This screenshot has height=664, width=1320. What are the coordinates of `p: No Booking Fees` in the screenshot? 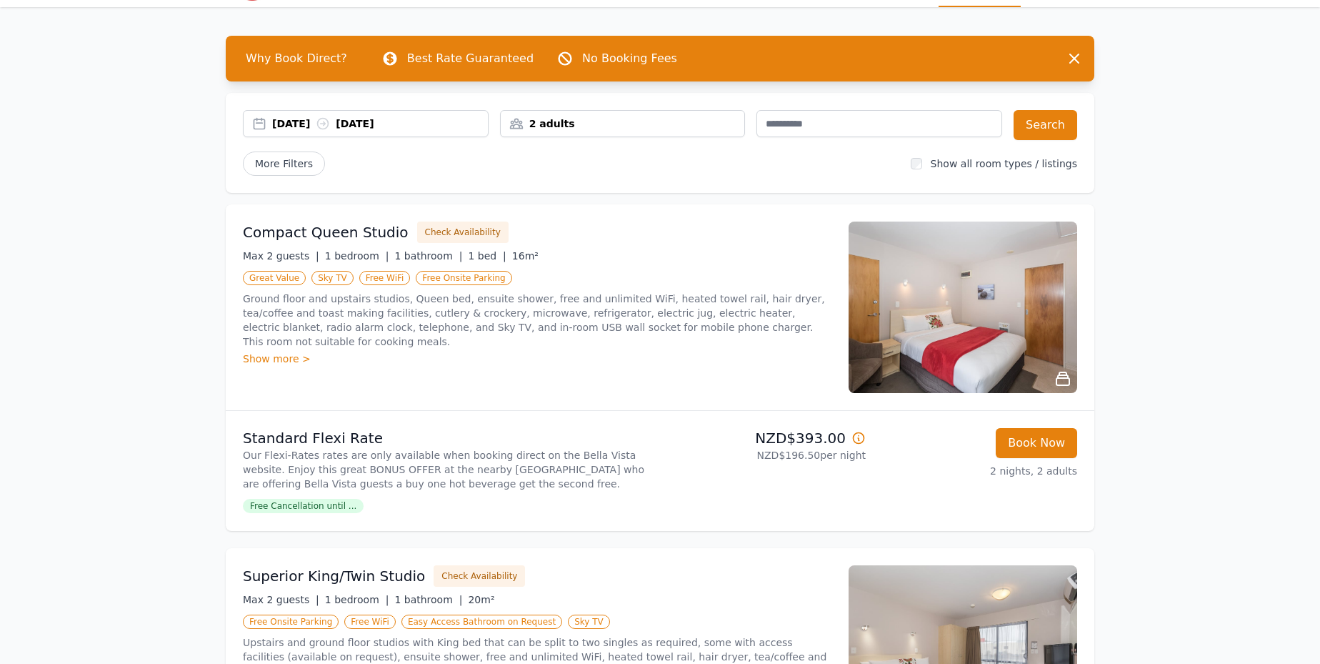 It's located at (629, 59).